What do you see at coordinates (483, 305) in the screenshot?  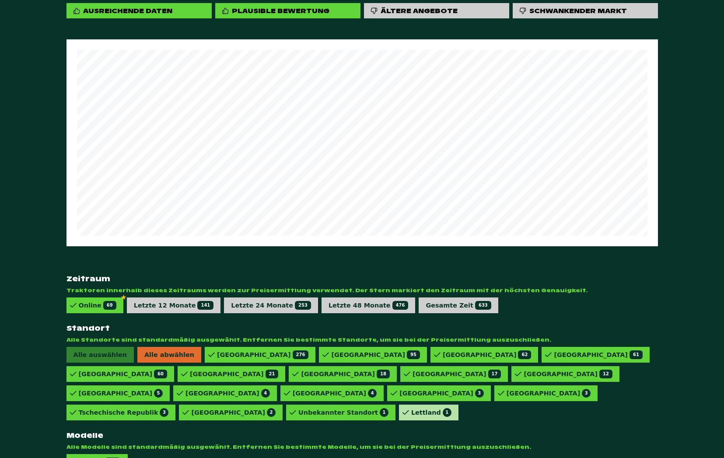 I see `span: 633` at bounding box center [483, 305].